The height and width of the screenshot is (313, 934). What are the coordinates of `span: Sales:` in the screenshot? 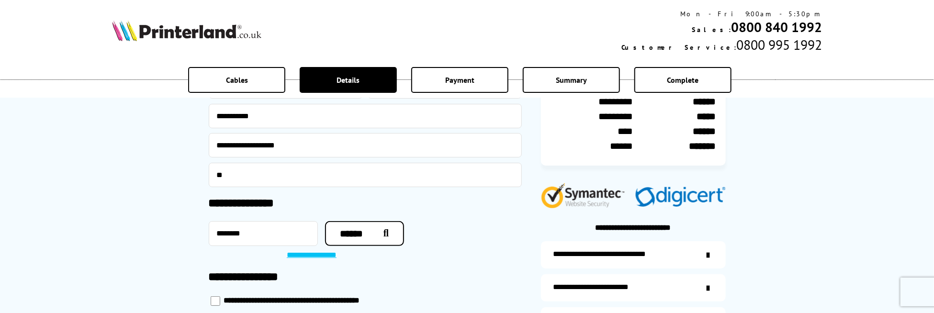 It's located at (711, 30).